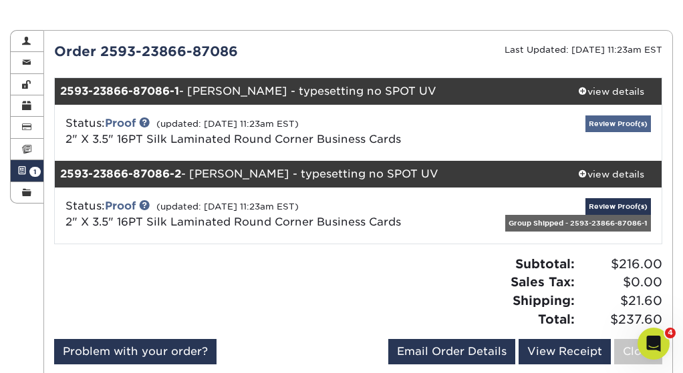  Describe the element at coordinates (120, 174) in the screenshot. I see `strong: 2593-23866-87086-2` at that location.